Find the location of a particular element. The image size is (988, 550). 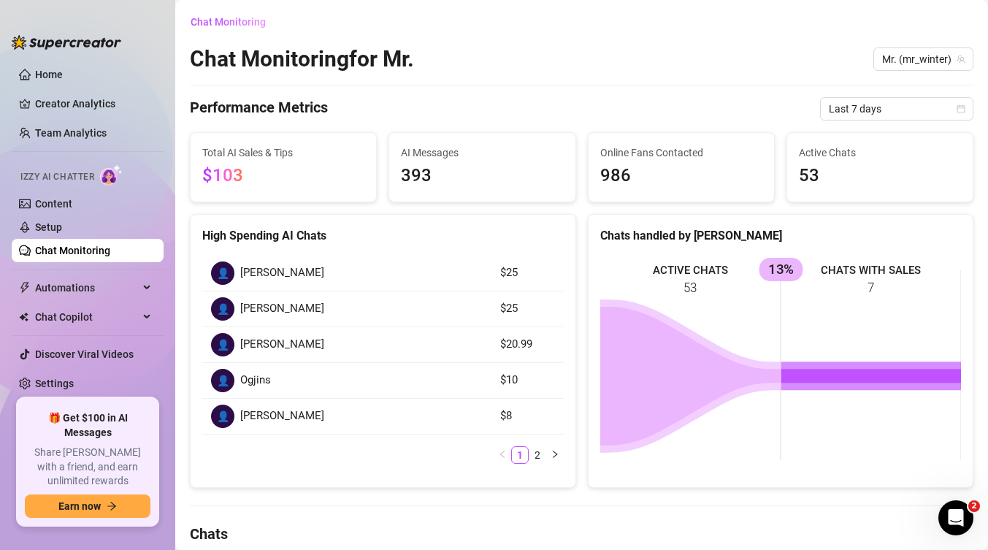

article: $8 is located at coordinates (527, 416).